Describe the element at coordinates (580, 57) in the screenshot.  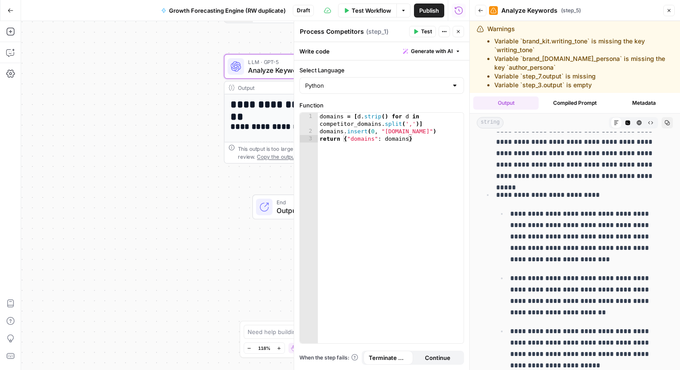
I see `div: Warnings` at that location.